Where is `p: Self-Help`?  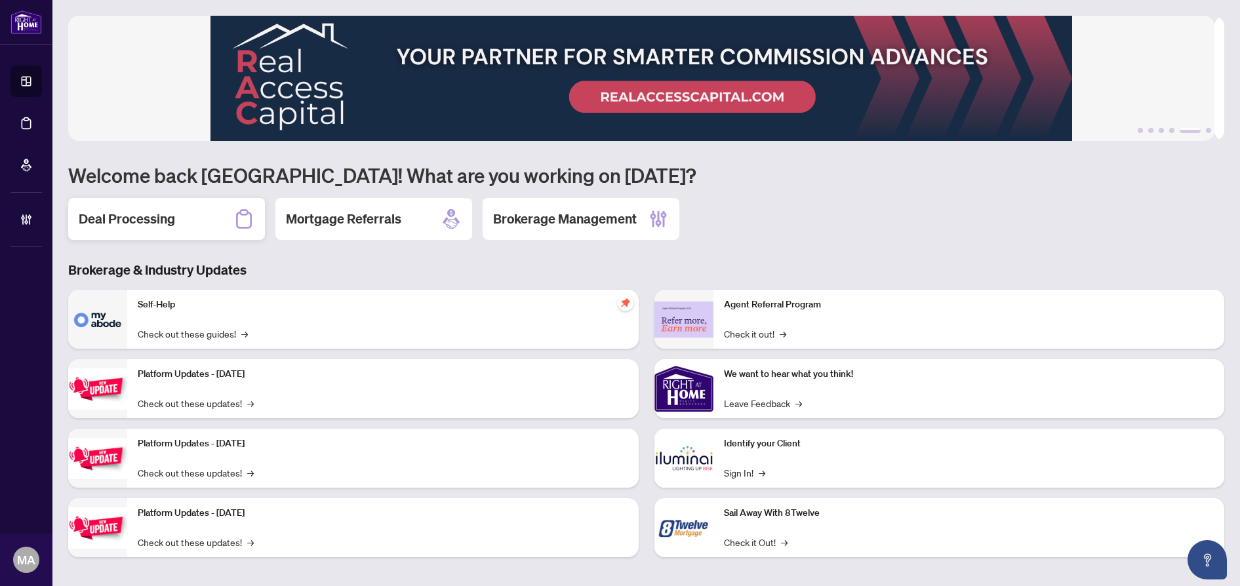
p: Self-Help is located at coordinates (383, 305).